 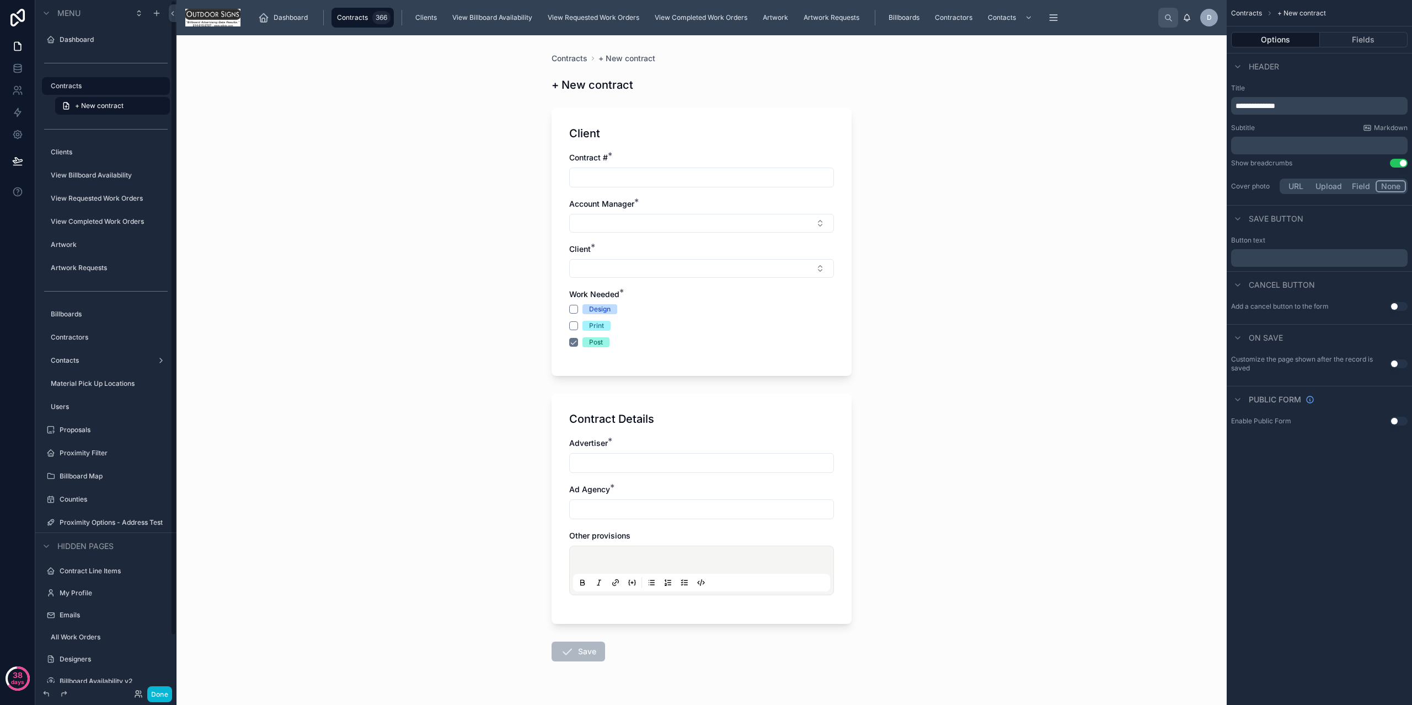 What do you see at coordinates (1275, 40) in the screenshot?
I see `button: Options` at bounding box center [1275, 40].